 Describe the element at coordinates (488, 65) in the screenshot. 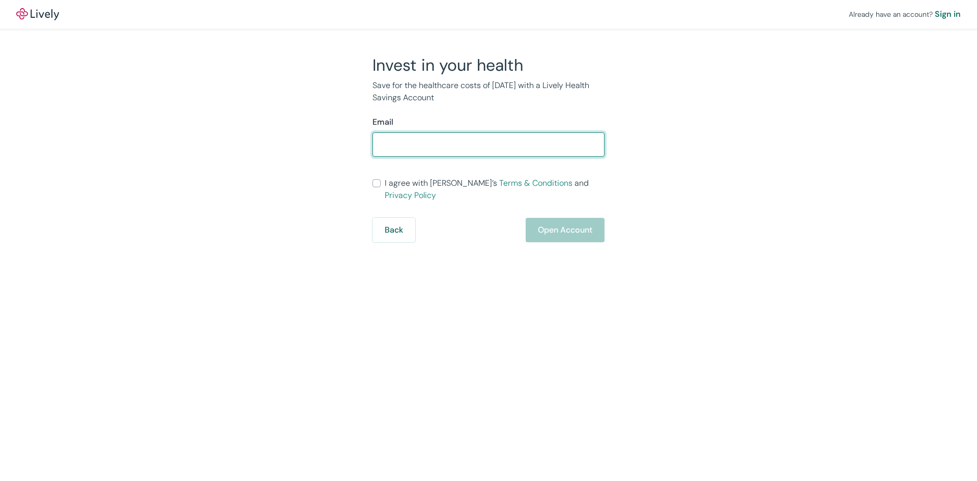

I see `h2: Invest in your health` at that location.